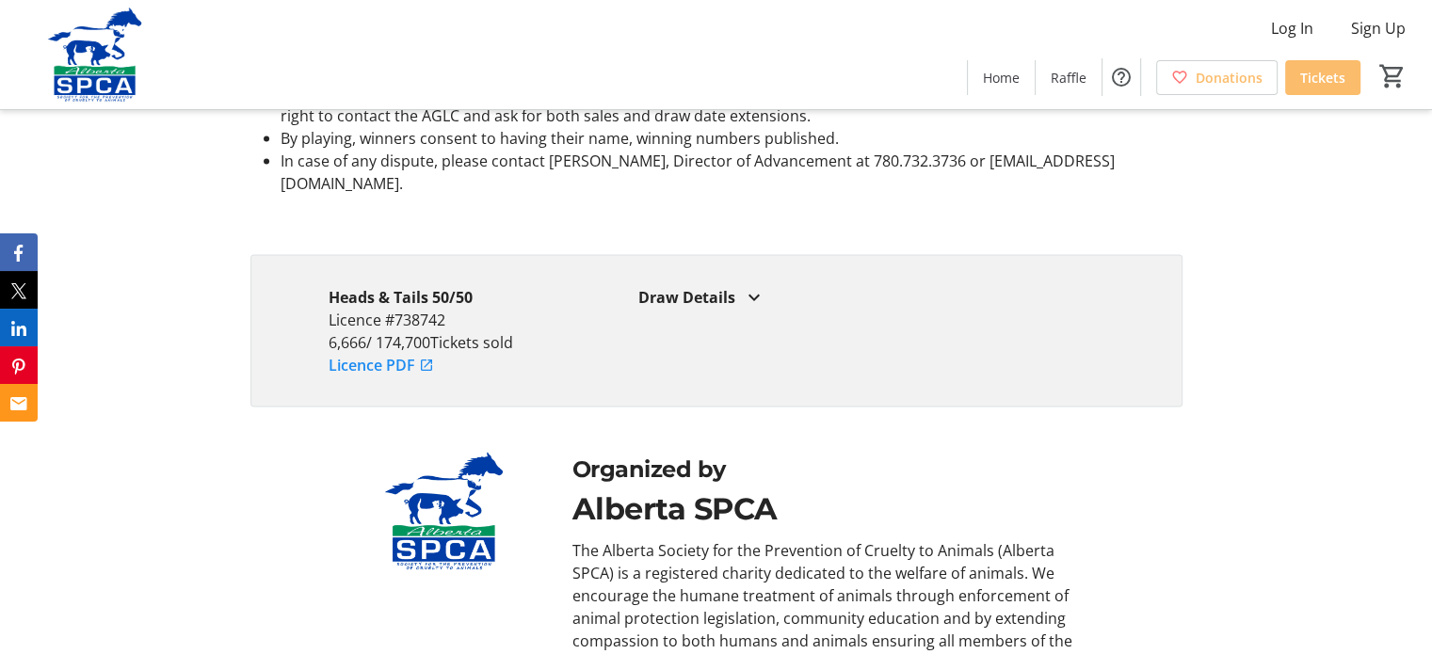 Image resolution: width=1432 pixels, height=654 pixels. I want to click on a: Raffle, so click(1068, 77).